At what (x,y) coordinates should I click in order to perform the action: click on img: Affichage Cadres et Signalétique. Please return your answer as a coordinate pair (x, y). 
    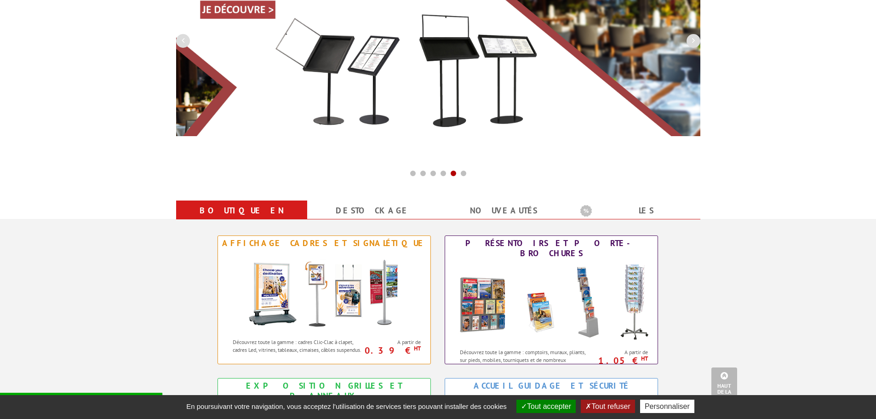
    Looking at the image, I should click on (324, 292).